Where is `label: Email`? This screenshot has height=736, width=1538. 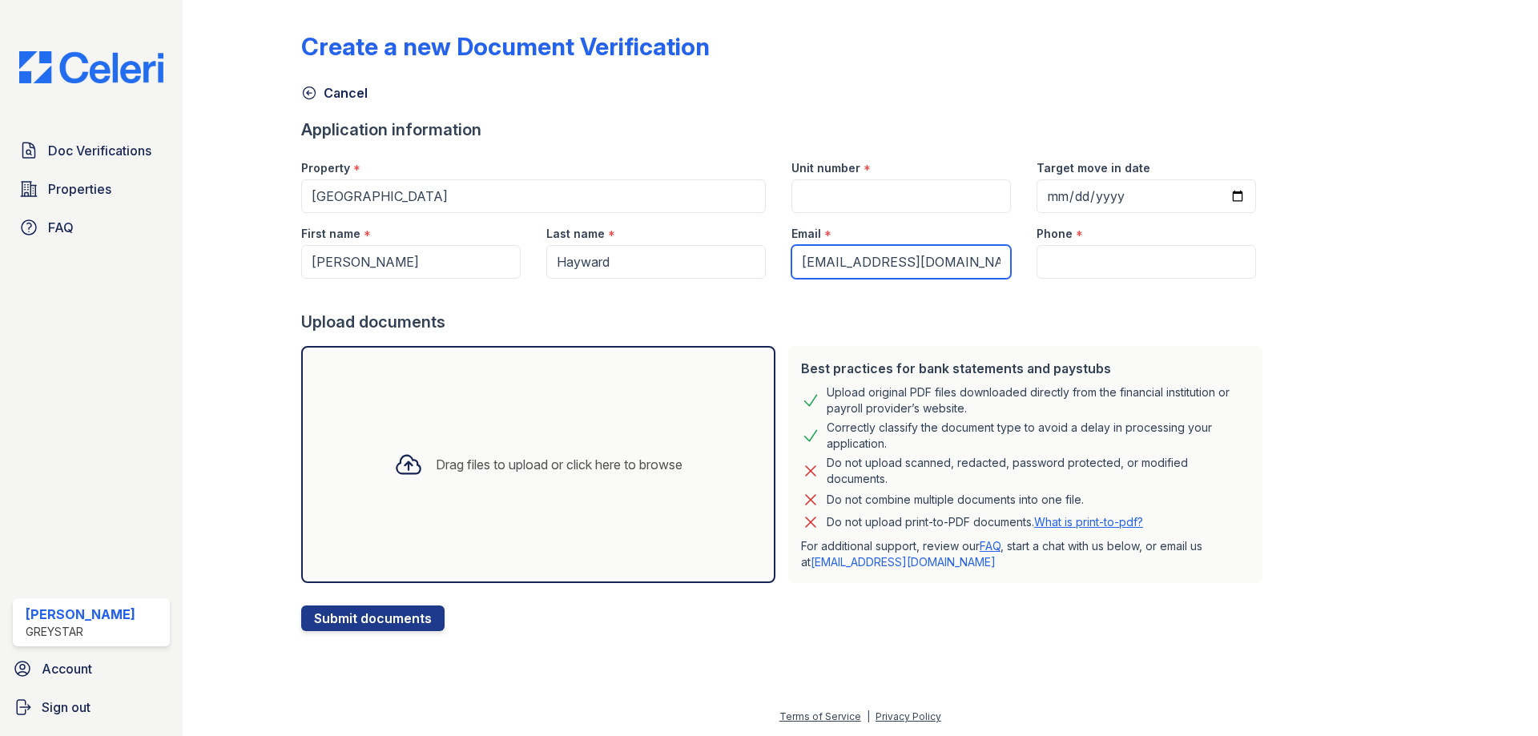 label: Email is located at coordinates (806, 234).